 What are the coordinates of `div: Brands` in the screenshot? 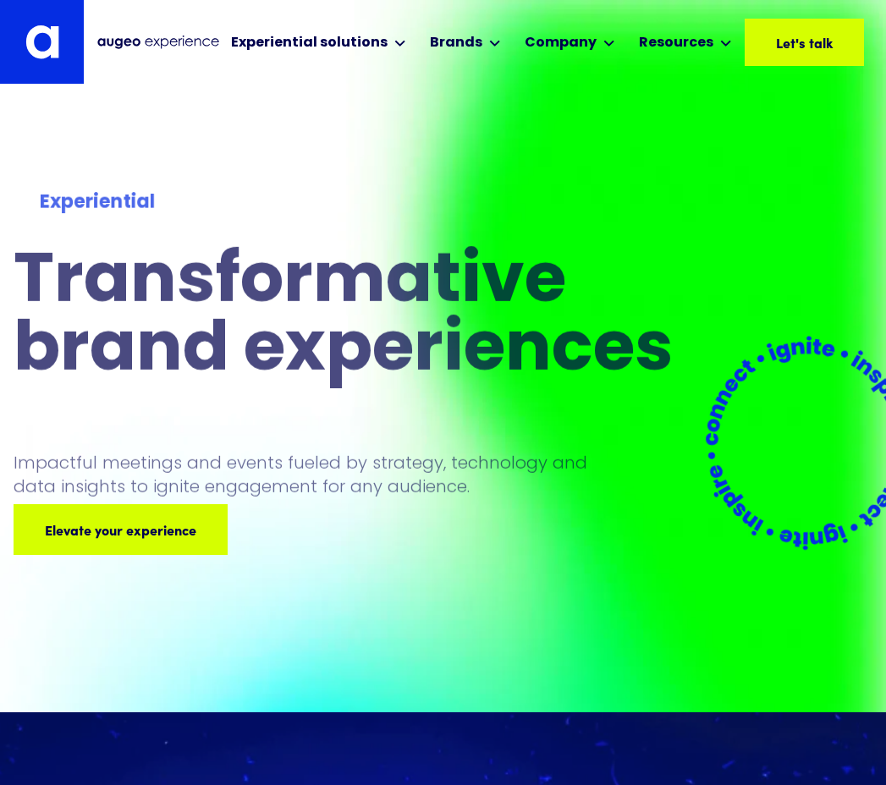 It's located at (456, 43).